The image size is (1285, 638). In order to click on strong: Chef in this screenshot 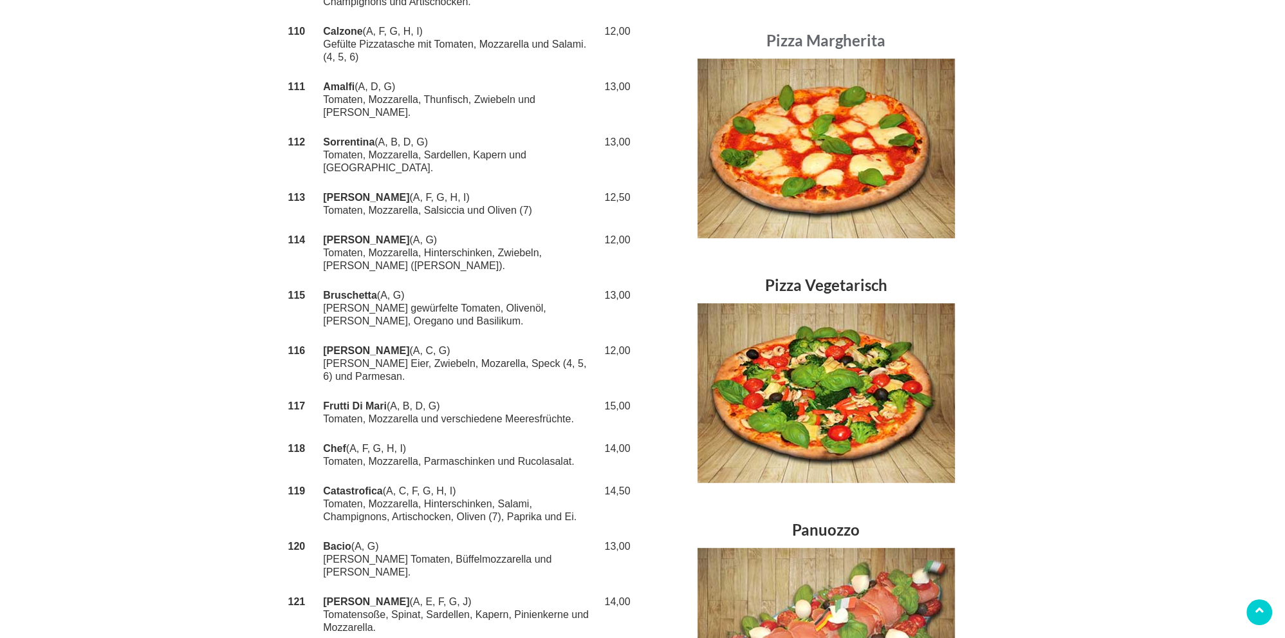, I will do `click(335, 448)`.